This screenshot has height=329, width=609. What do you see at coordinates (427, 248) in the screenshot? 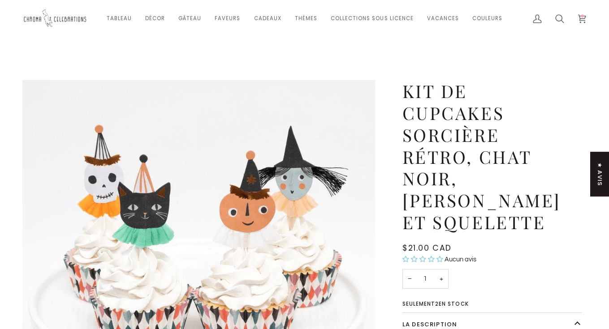
I see `span: $21.00 CAD` at bounding box center [427, 248].